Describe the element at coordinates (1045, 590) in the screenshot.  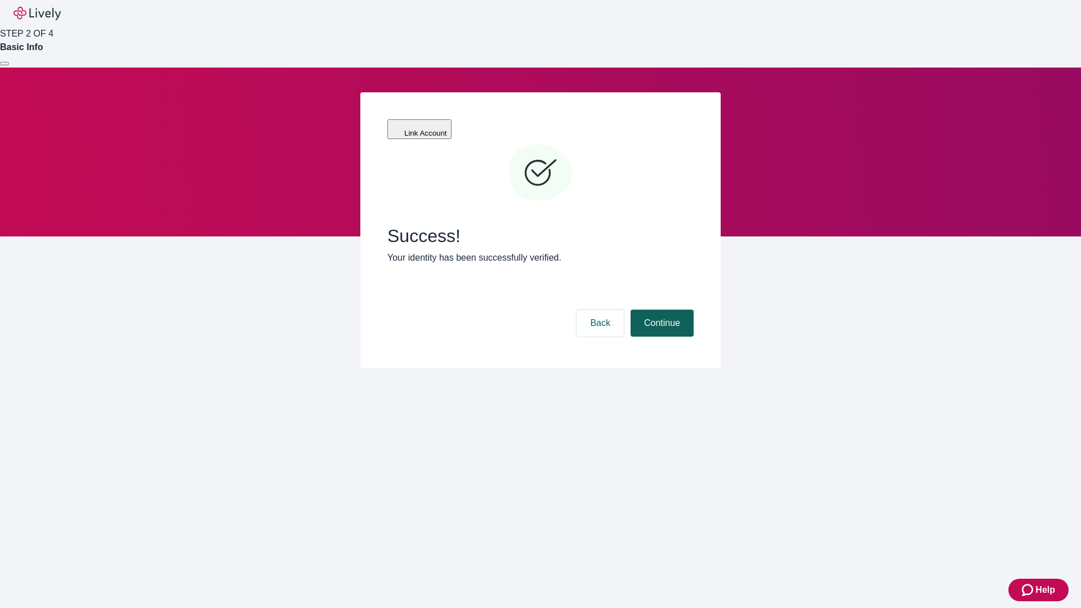
I see `span: Help` at that location.